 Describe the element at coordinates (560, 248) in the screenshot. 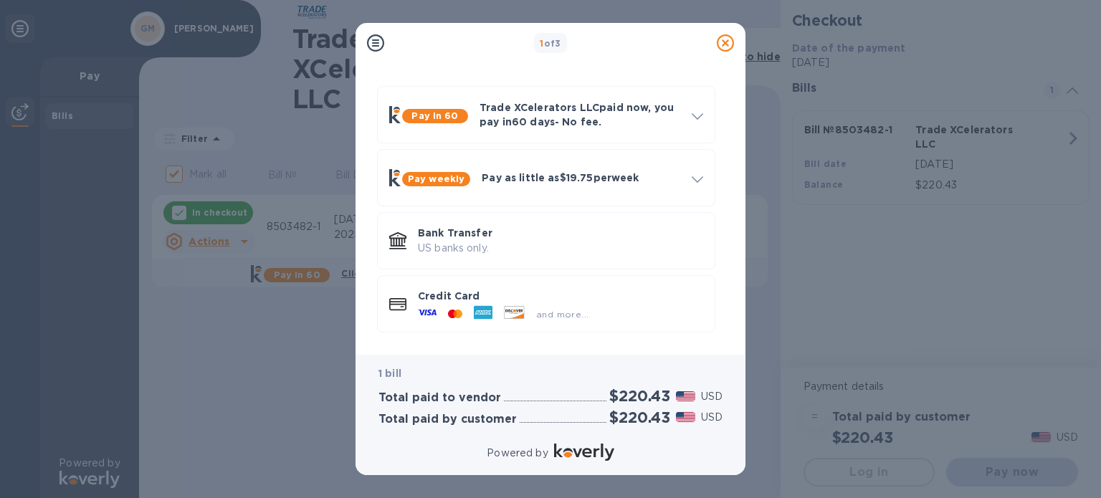

I see `p: US banks only.` at that location.